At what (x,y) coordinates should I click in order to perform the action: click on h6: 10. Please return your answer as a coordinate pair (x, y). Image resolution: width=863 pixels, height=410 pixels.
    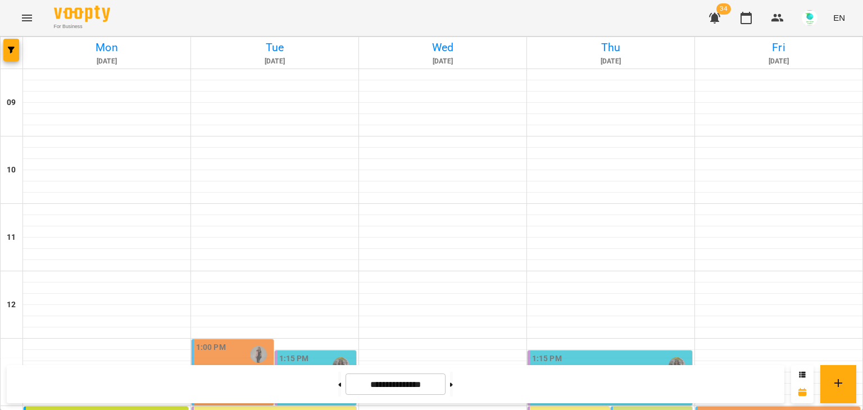
    Looking at the image, I should click on (11, 170).